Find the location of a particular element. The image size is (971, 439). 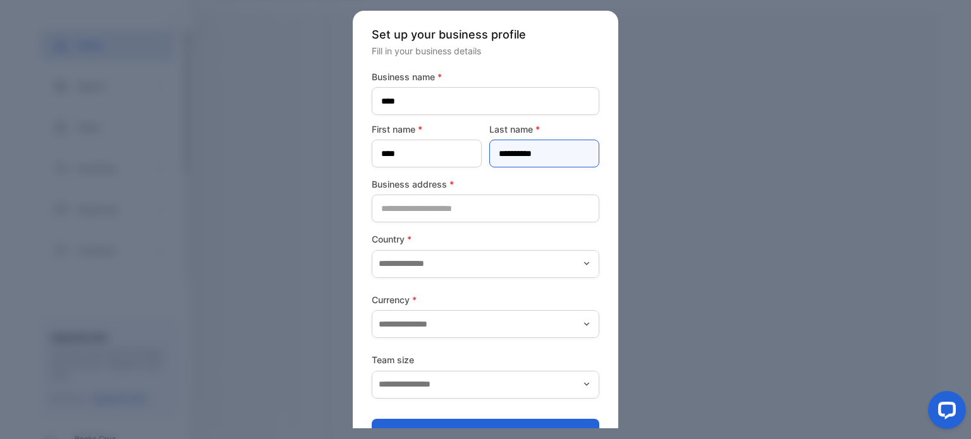

label: Currency is located at coordinates (485, 300).